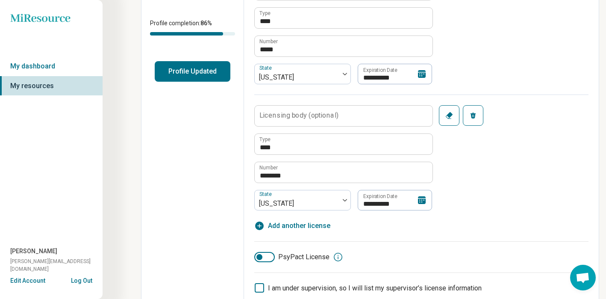 The width and height of the screenshot is (606, 299). What do you see at coordinates (344, 144) in the screenshot?
I see `input: credential.licenses.1.name` at bounding box center [344, 144].